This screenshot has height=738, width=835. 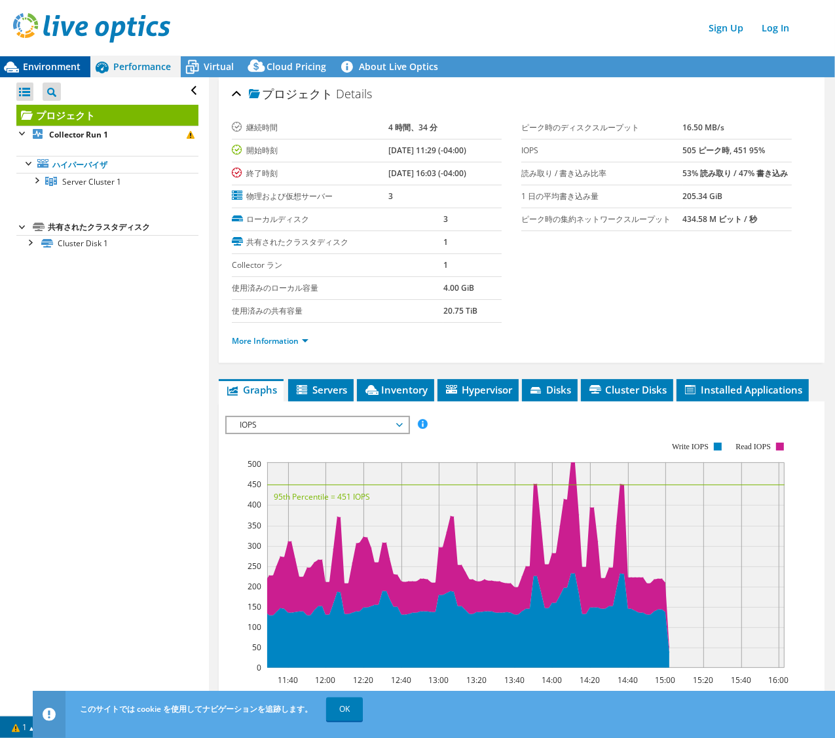 I want to click on span: Installed Applications, so click(x=743, y=390).